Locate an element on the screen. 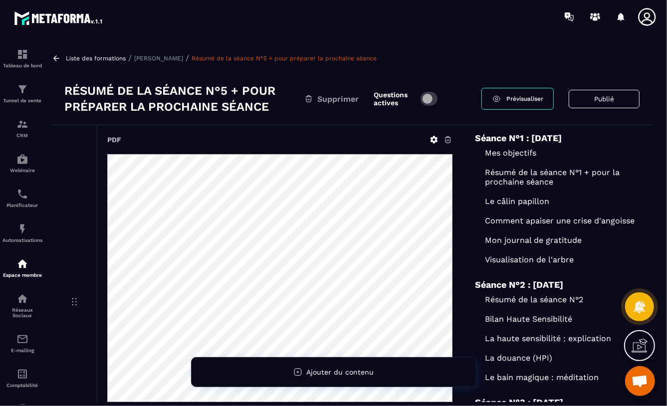 This screenshot has height=406, width=667. p: Résumé de la séance N°2 is located at coordinates (557, 299).